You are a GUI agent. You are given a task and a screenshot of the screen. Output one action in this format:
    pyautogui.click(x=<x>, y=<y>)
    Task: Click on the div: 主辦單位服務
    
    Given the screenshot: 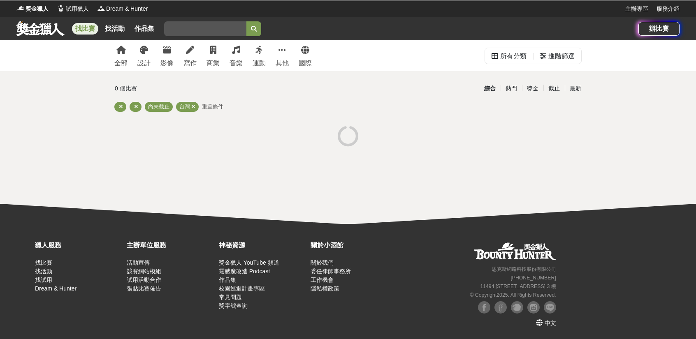 What is the action you would take?
    pyautogui.click(x=170, y=246)
    